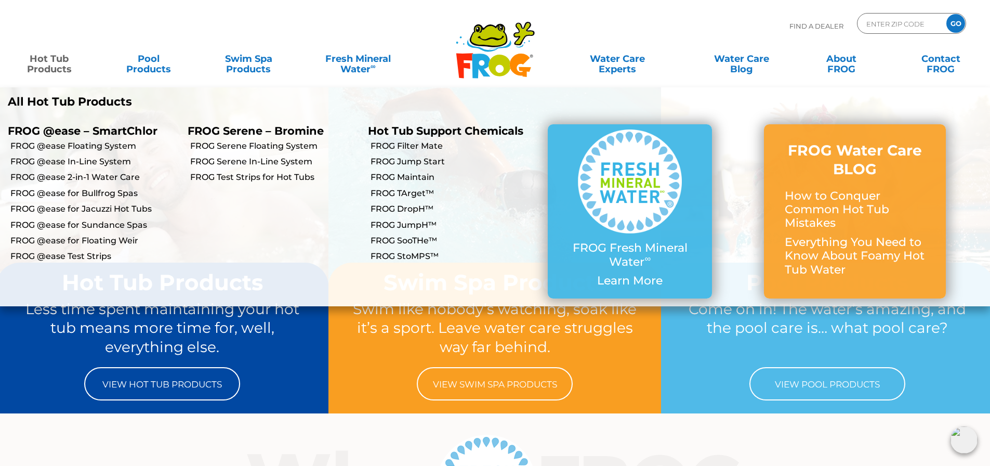 This screenshot has height=466, width=990. What do you see at coordinates (964, 440) in the screenshot?
I see `img: openIcon` at bounding box center [964, 440].